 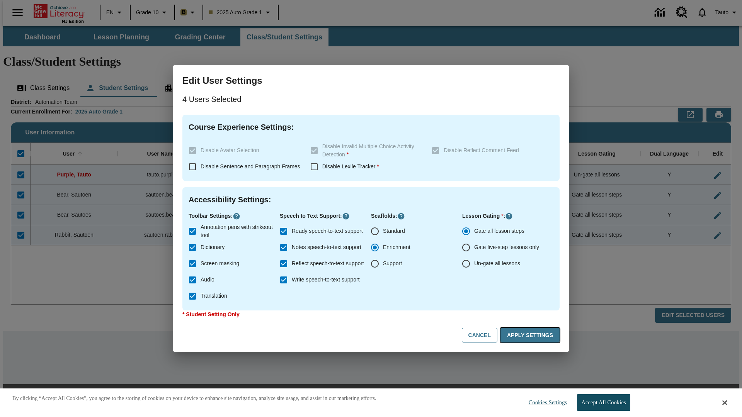 What do you see at coordinates (194, 399) in the screenshot?
I see `p: By clicking “Accept All Cookies”, you agree to the storing of cookies on your device to enhance s...` at bounding box center [194, 399].